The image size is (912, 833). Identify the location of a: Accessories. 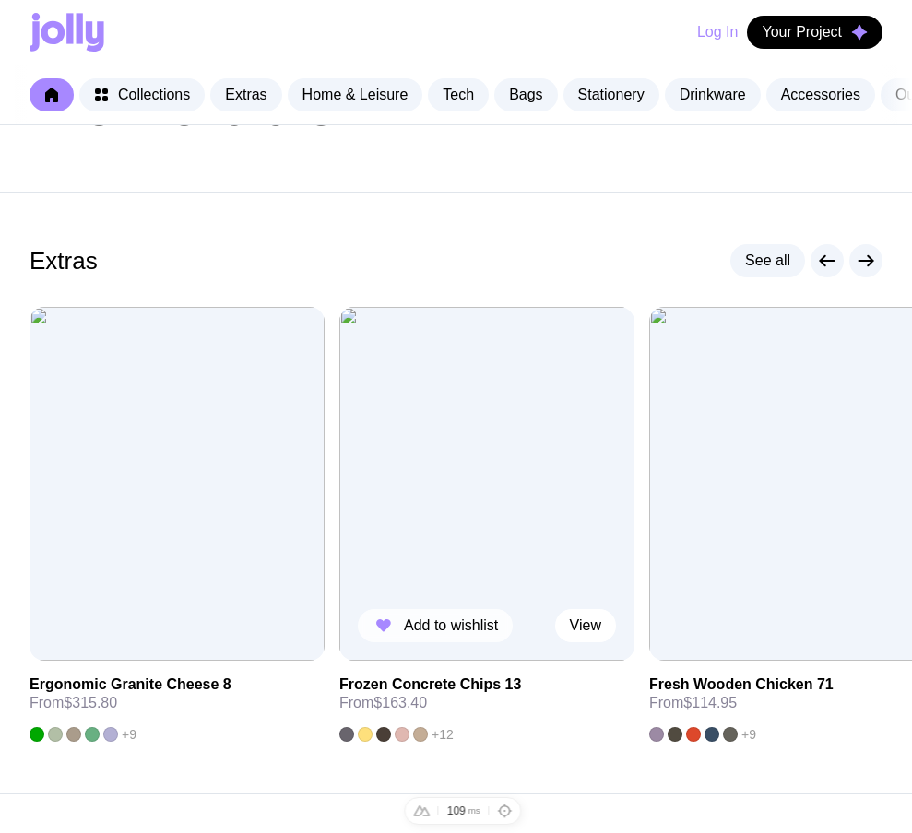
(820, 95).